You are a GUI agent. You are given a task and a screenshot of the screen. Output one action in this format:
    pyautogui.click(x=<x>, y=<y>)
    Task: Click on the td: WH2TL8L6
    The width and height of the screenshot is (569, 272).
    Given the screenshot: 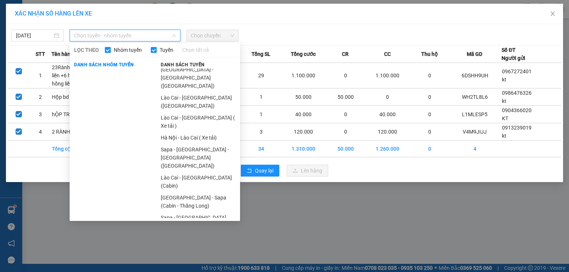 What is the action you would take?
    pyautogui.click(x=474, y=97)
    